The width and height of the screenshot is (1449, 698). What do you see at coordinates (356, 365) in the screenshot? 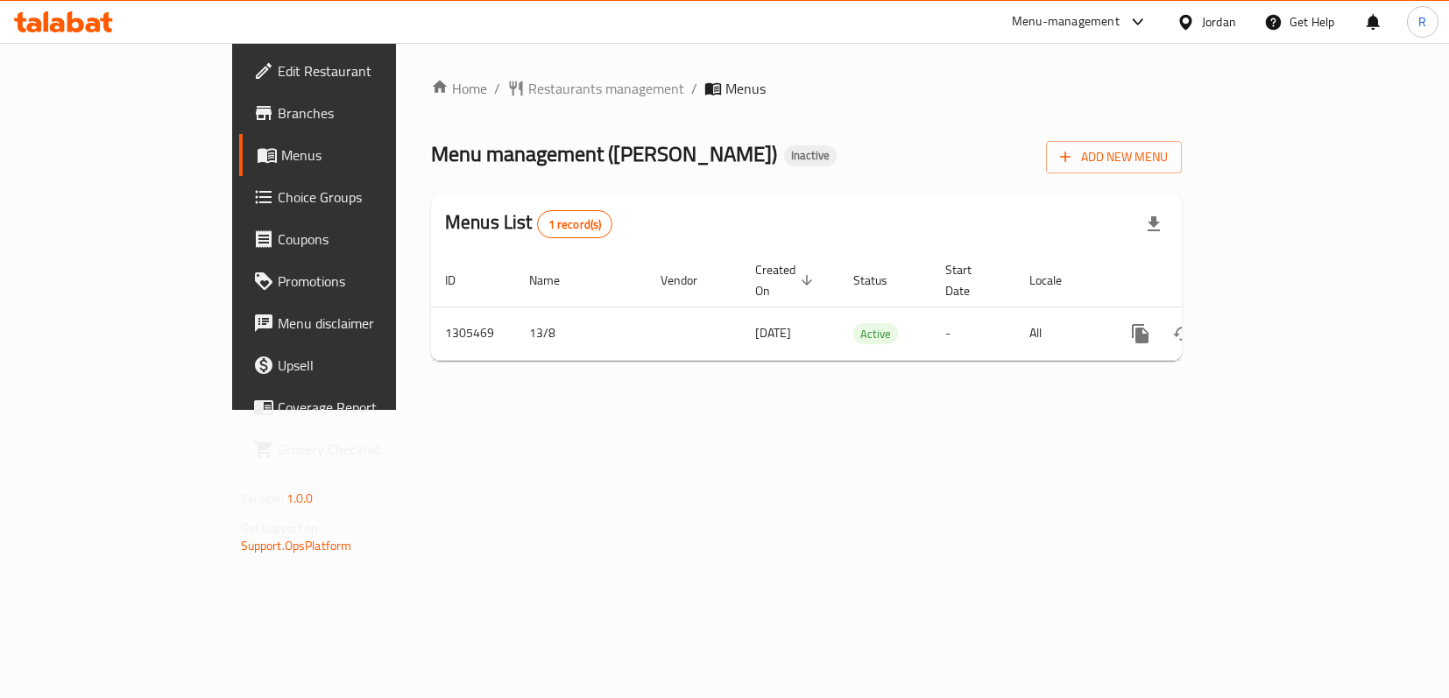
I see `a: Upsell` at bounding box center [356, 365].